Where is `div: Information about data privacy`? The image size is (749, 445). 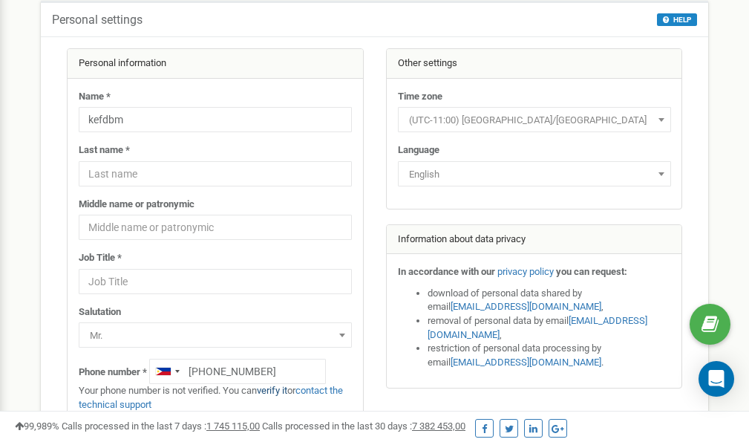 div: Information about data privacy is located at coordinates (534, 240).